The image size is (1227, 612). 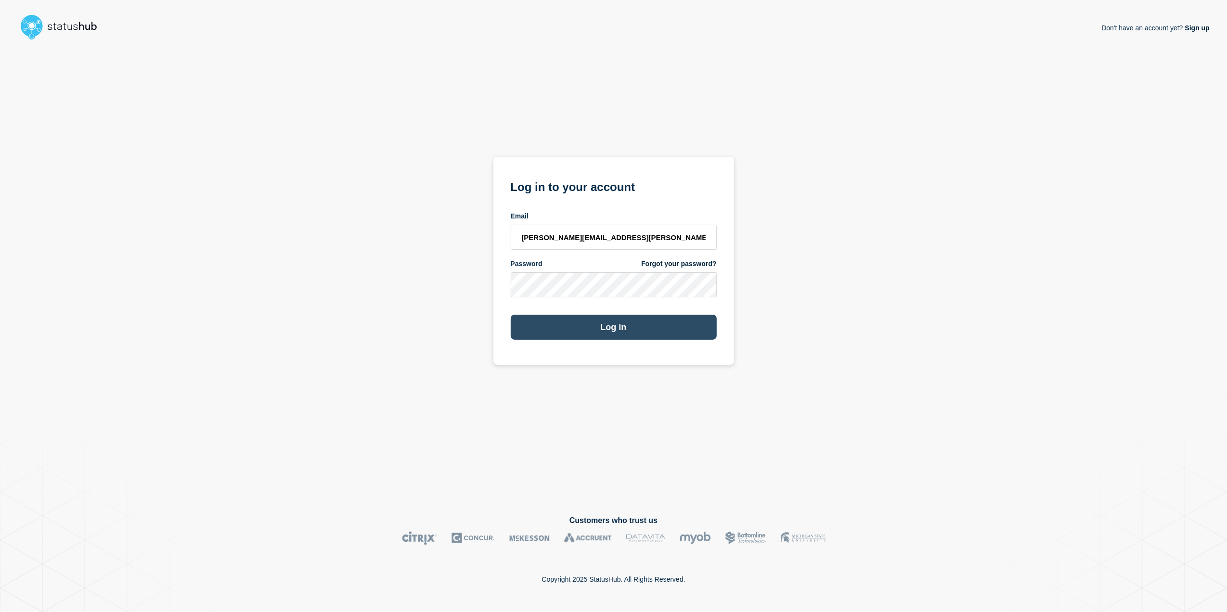 I want to click on span: Email, so click(x=519, y=216).